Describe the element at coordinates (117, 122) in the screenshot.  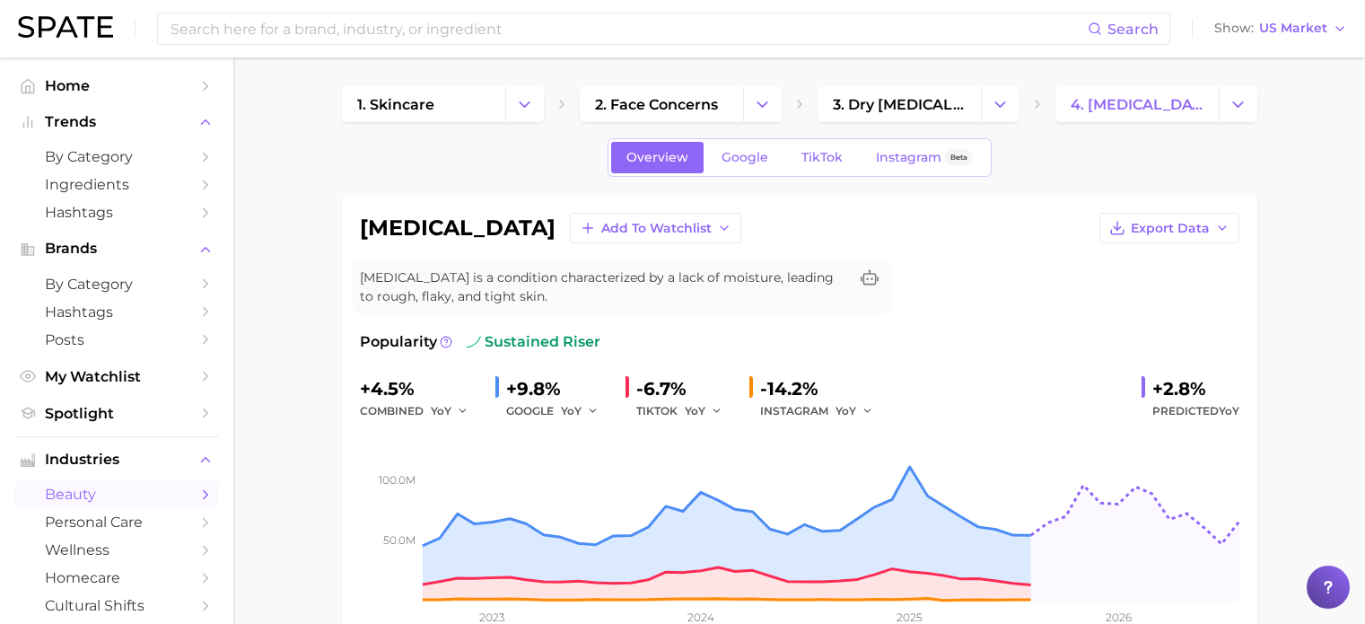
I see `button: Trends` at that location.